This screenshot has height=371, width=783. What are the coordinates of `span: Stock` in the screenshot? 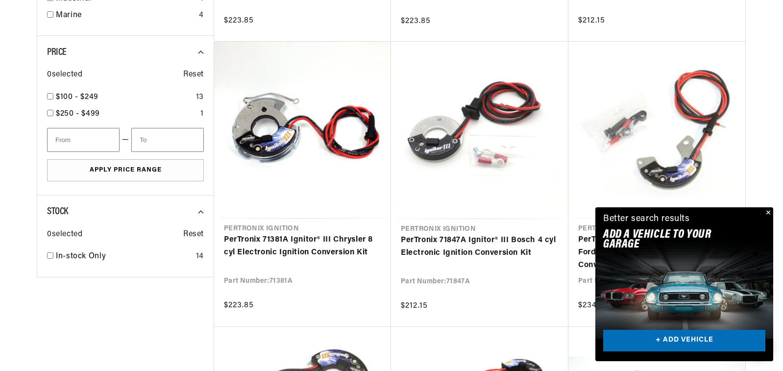 It's located at (57, 212).